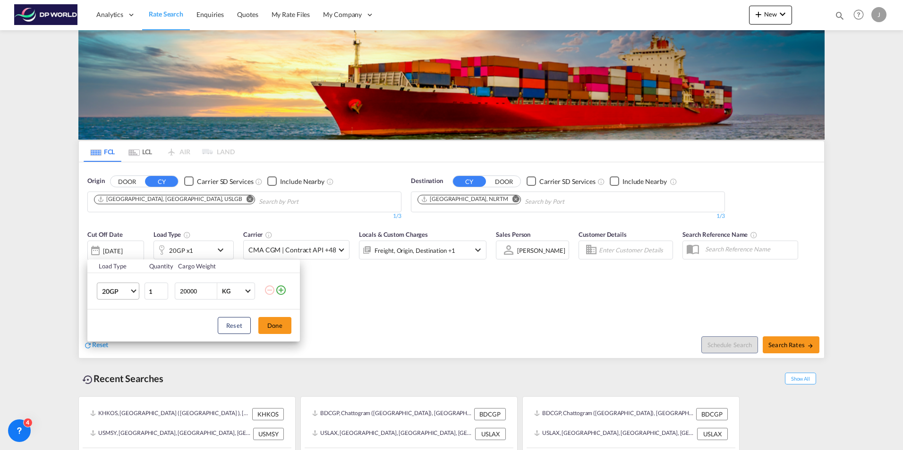 The image size is (903, 450). Describe the element at coordinates (226, 291) in the screenshot. I see `div: KG` at that location.